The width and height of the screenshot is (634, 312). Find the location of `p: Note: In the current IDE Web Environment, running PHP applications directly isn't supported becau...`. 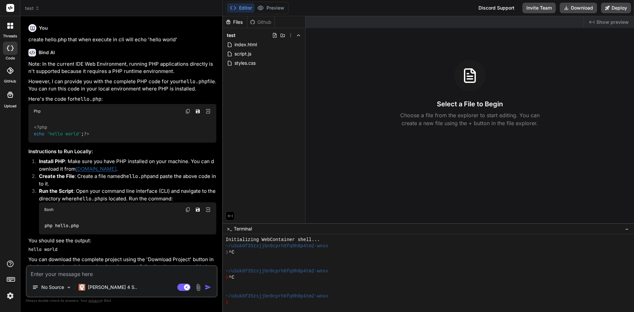

p: Note: In the current IDE Web Environment, running PHP applications directly isn't supported becau... is located at coordinates (122, 68).